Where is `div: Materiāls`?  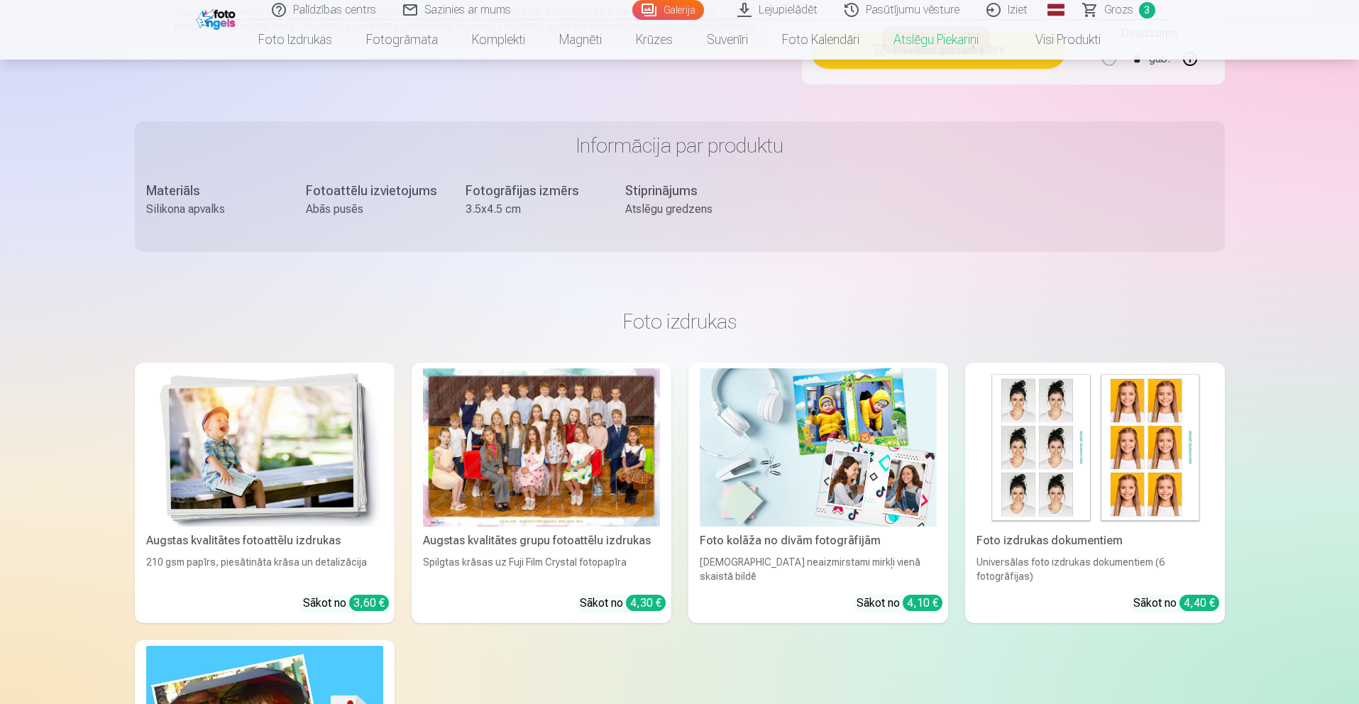 div: Materiāls is located at coordinates (211, 191).